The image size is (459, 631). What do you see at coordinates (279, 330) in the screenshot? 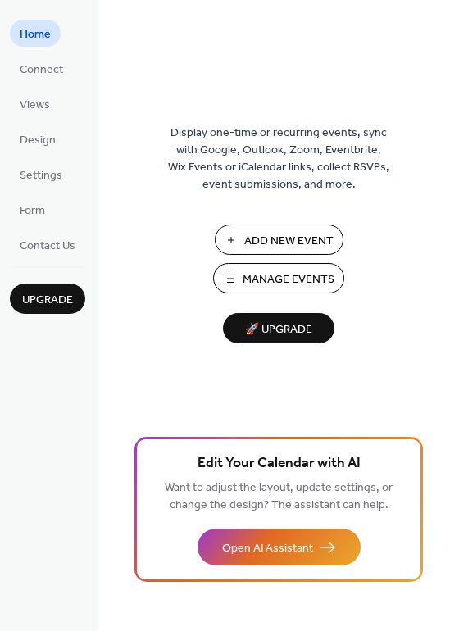
I see `span: 🚀 Upgrade` at bounding box center [279, 330].